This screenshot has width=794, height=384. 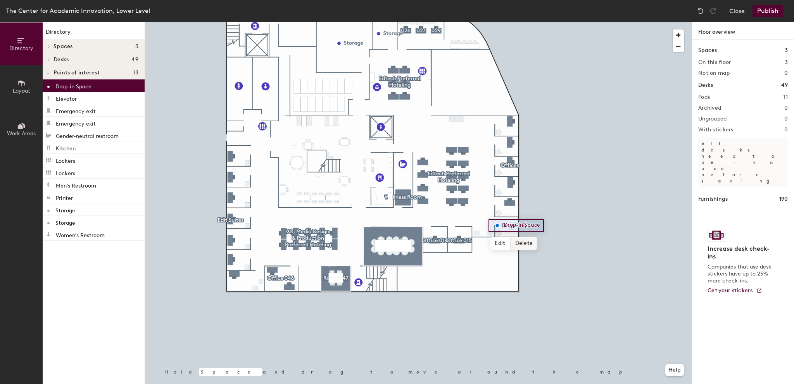 I want to click on h1: Directory, so click(x=93, y=34).